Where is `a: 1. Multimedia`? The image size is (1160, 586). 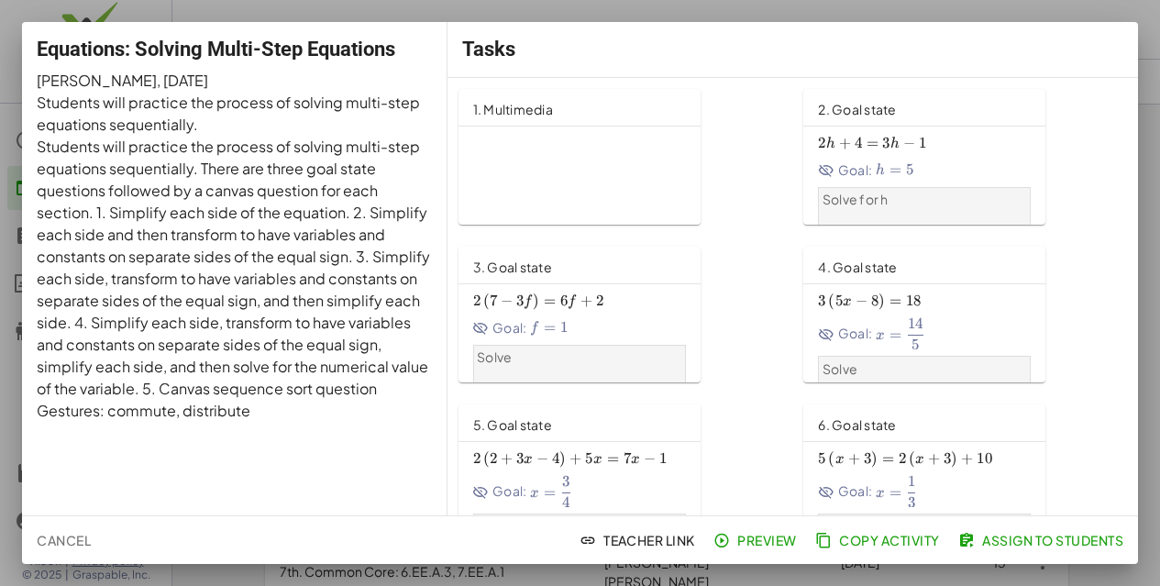
a: 1. Multimedia is located at coordinates (620, 157).